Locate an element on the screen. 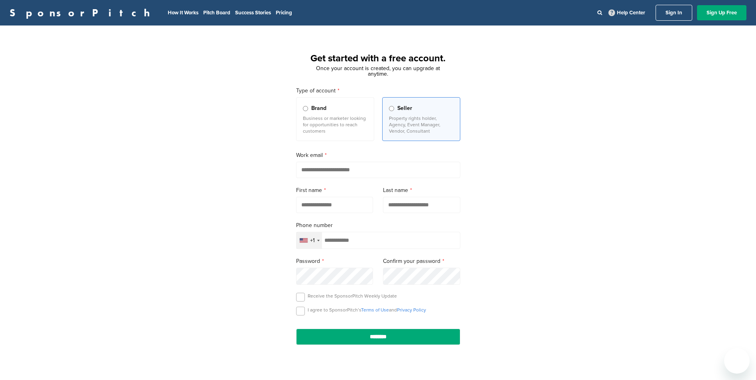  p: Property rights holder, Agency, Event Manager, Vendor, Consultant is located at coordinates (421, 125).